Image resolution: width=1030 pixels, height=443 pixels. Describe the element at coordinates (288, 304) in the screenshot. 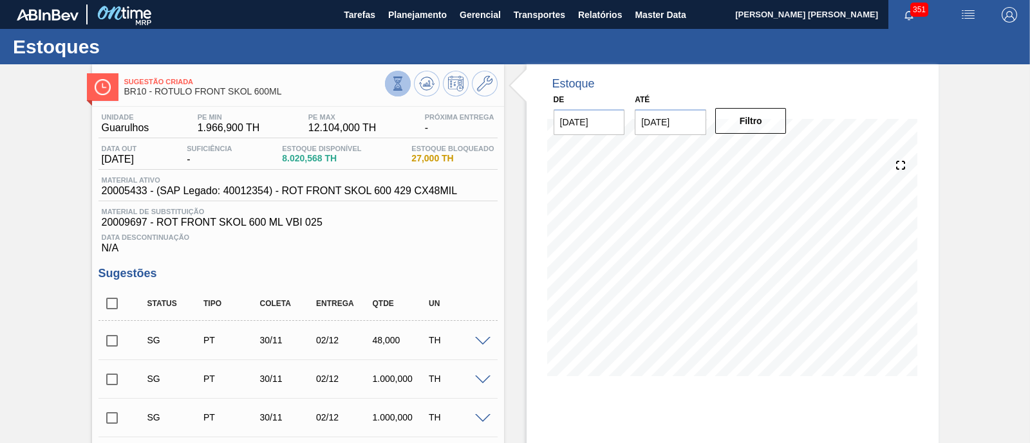

I see `div: Coleta` at that location.